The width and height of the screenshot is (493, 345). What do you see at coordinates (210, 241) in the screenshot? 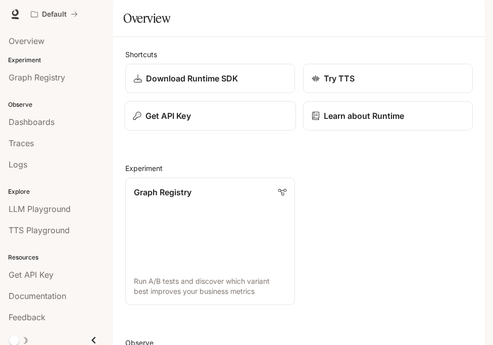
I see `a: Graph RegistryRun A/B tests and discover which variant best improves your business metrics` at bounding box center [210, 241].